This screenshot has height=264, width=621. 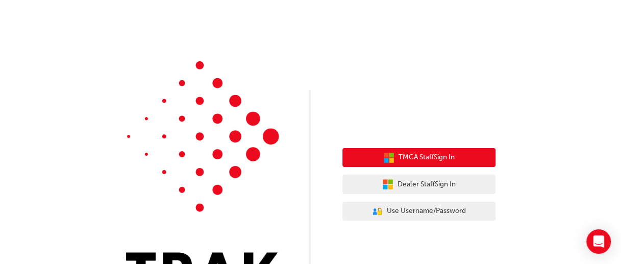 I want to click on button: Dealer StaffSign In, so click(x=419, y=184).